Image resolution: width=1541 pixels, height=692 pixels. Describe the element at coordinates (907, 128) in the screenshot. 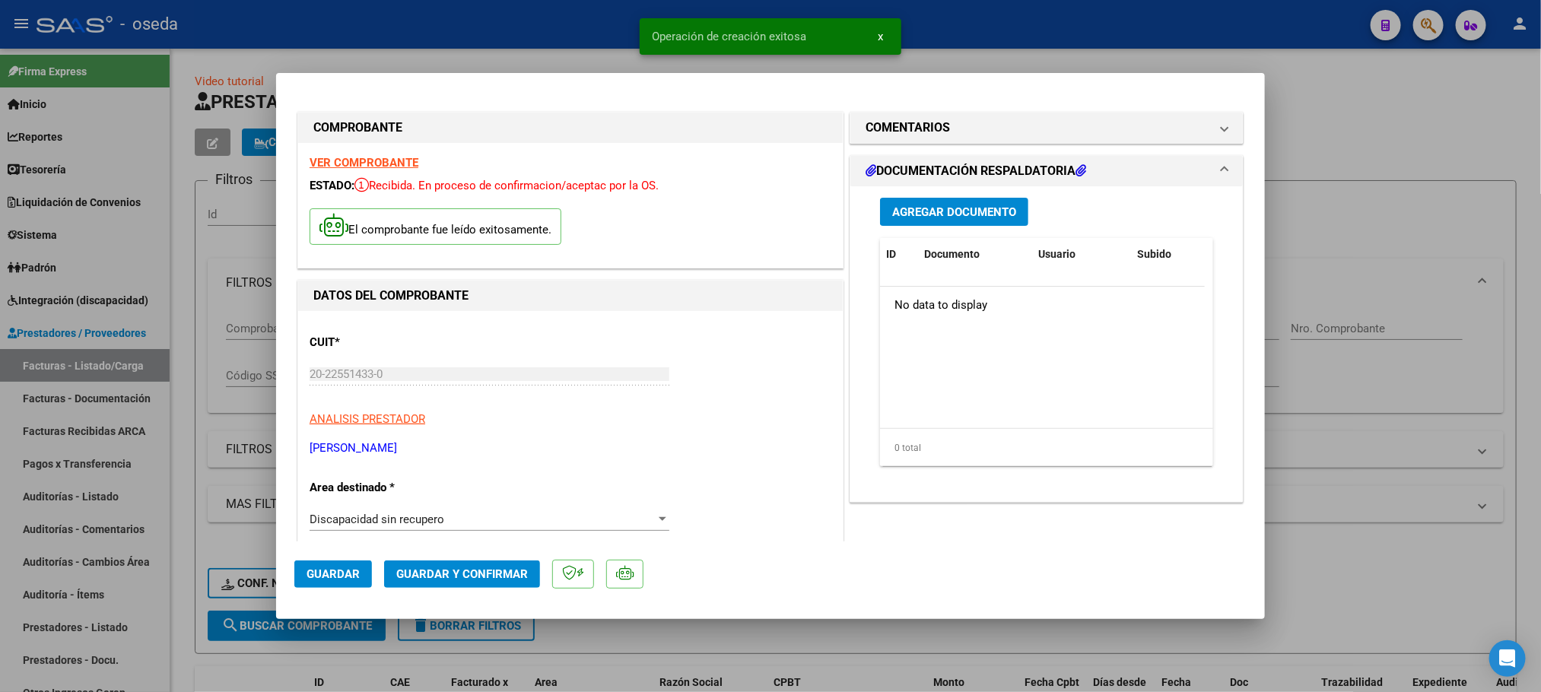

I see `h1: COMENTARIOS` at that location.